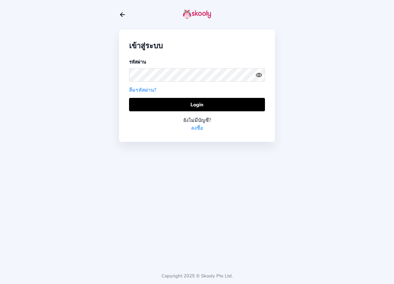 This screenshot has height=284, width=394. Describe the element at coordinates (137, 62) in the screenshot. I see `label: รหัสผ่าน` at that location.